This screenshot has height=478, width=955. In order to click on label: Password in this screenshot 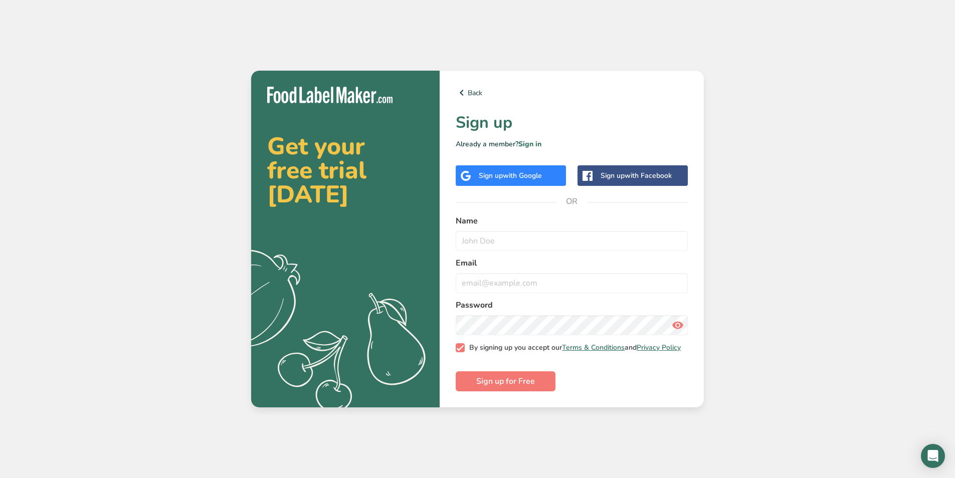, I will do `click(572, 305)`.